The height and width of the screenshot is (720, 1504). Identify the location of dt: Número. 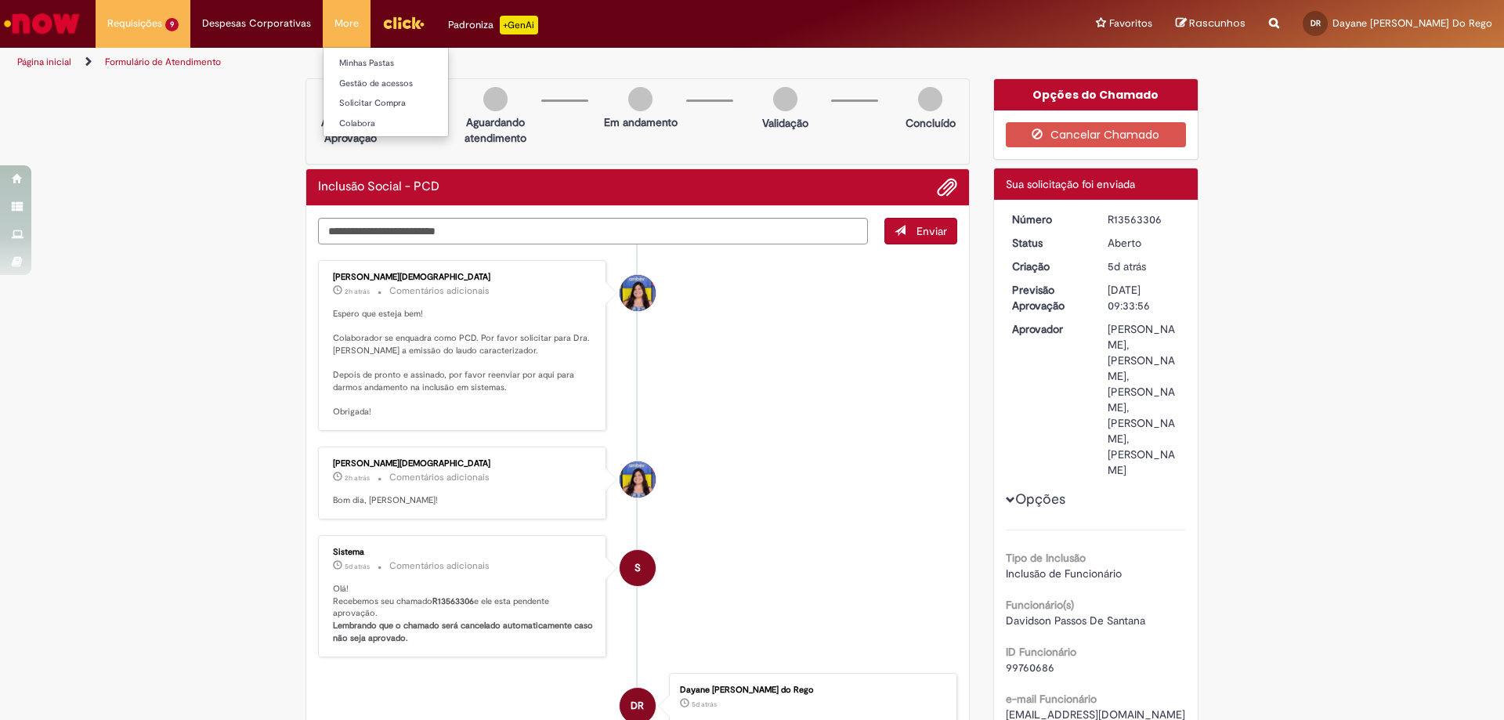
(1048, 219).